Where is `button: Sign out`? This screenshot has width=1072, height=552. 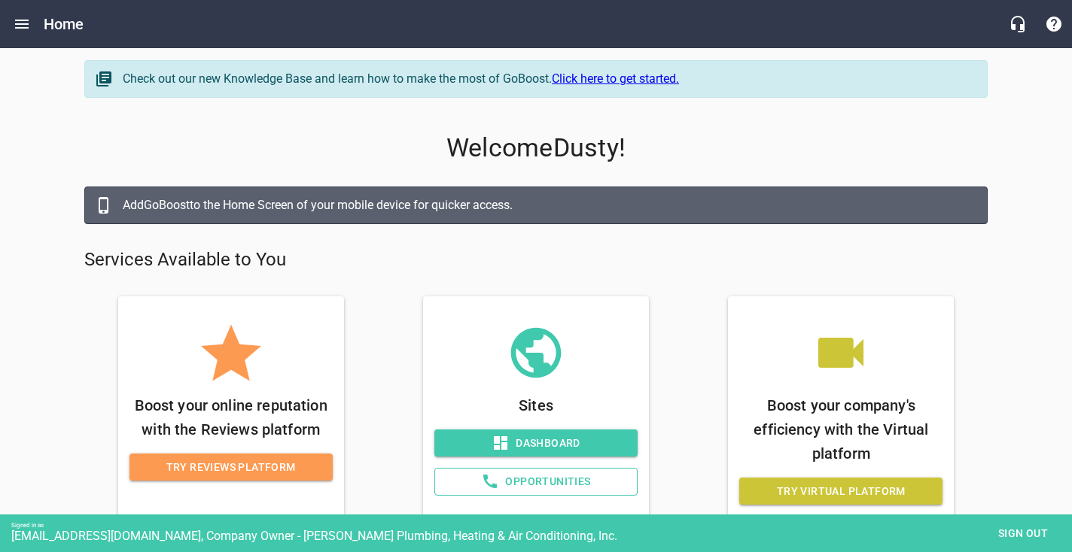
button: Sign out is located at coordinates (1023, 534).